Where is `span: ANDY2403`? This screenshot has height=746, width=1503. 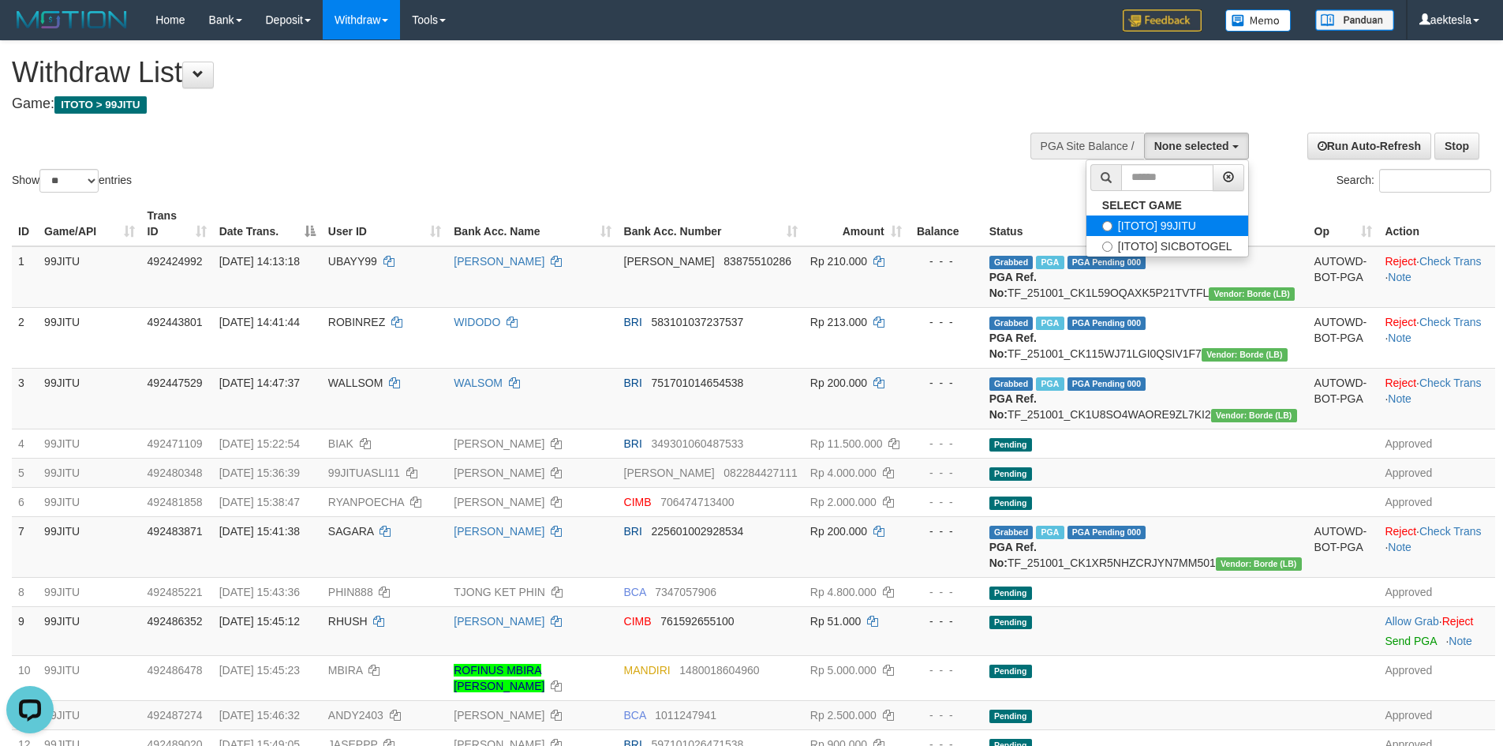 span: ANDY2403 is located at coordinates (356, 715).